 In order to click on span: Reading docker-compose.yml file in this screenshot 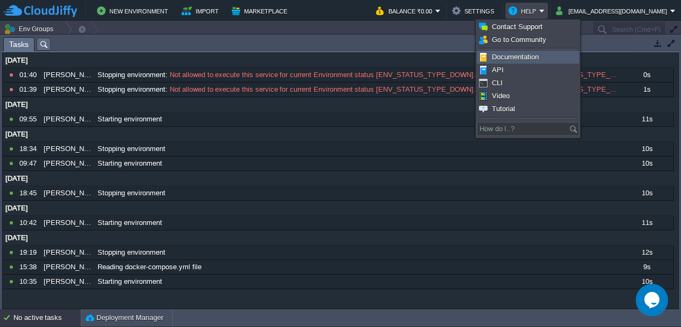, I will do `click(149, 267)`.